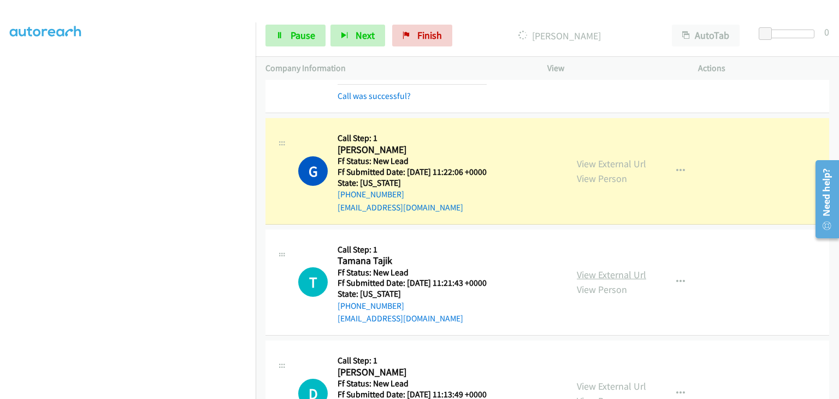 Image resolution: width=839 pixels, height=399 pixels. I want to click on div: 0, so click(827, 32).